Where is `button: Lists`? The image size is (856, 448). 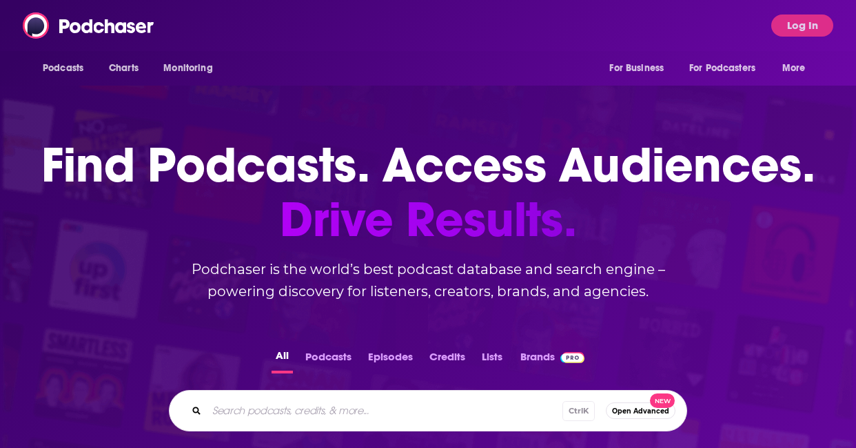
button: Lists is located at coordinates (492, 359).